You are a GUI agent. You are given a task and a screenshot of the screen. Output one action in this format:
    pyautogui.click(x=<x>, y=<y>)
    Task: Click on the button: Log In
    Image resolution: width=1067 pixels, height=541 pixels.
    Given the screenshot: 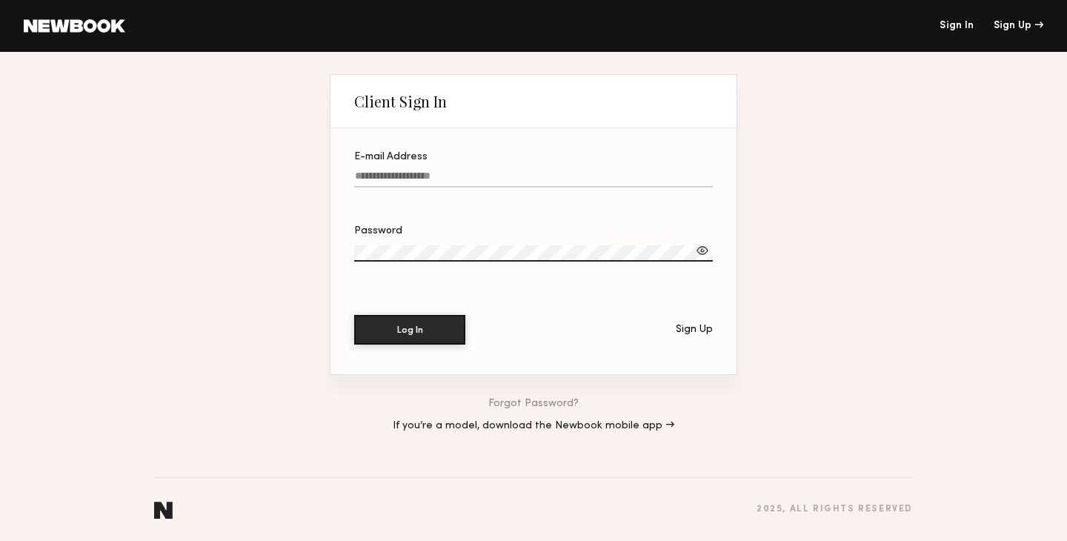 What is the action you would take?
    pyautogui.click(x=410, y=330)
    